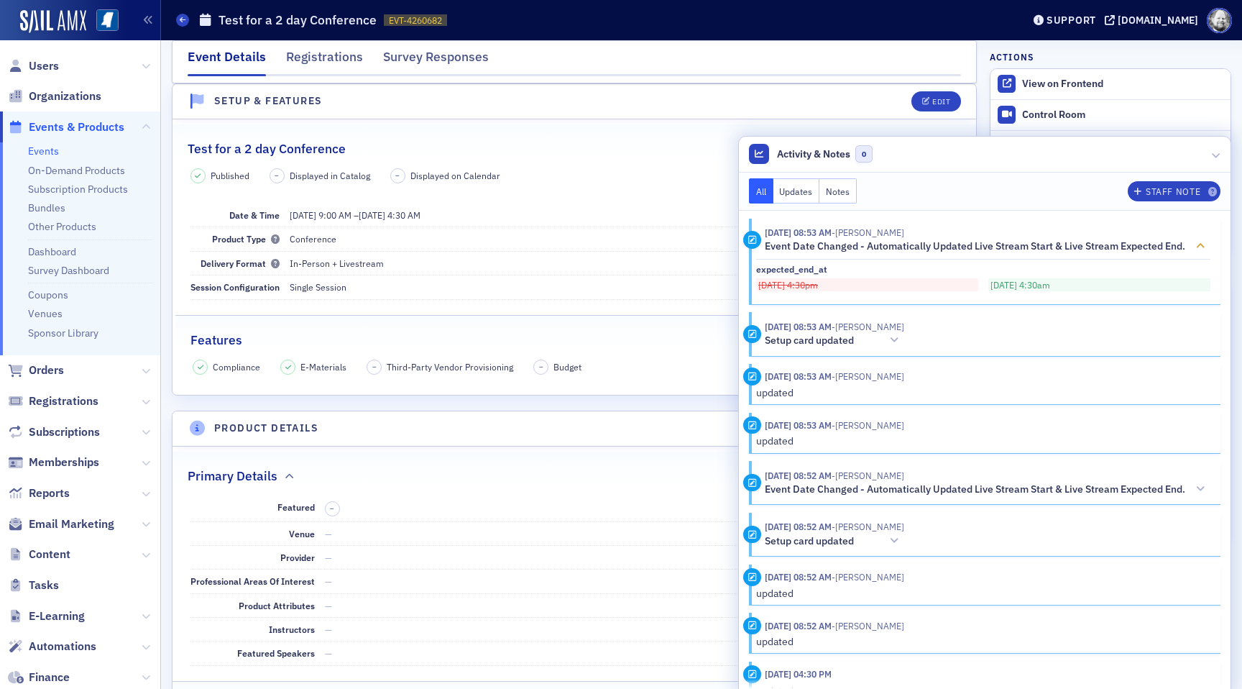  I want to click on h1: Test for a 2 day Conference, so click(298, 20).